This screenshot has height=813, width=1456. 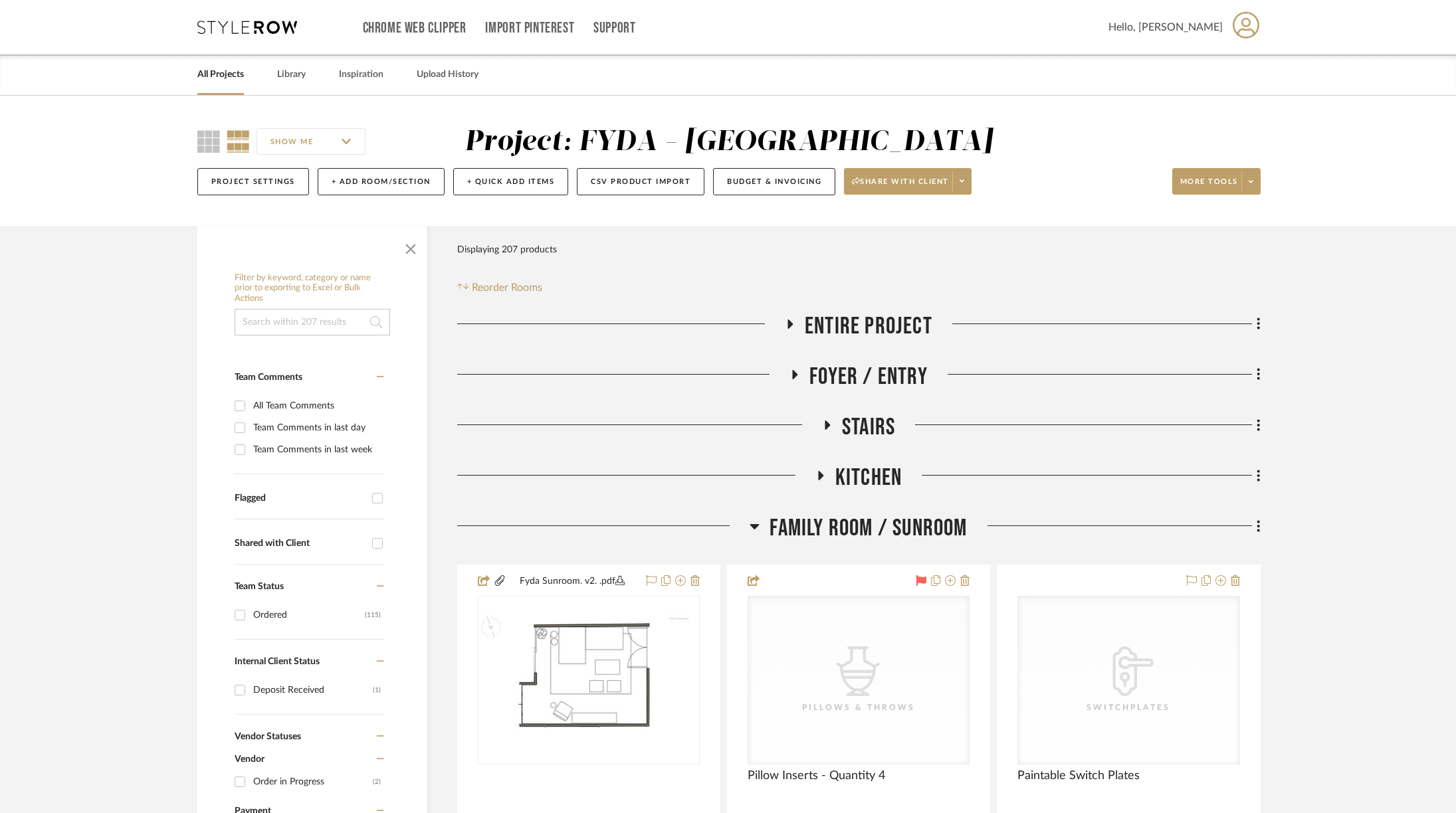 I want to click on div: Ordered, so click(x=309, y=615).